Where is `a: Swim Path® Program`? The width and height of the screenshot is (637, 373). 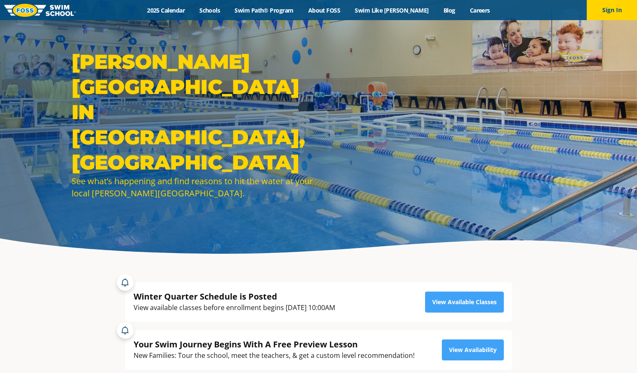
a: Swim Path® Program is located at coordinates (264, 10).